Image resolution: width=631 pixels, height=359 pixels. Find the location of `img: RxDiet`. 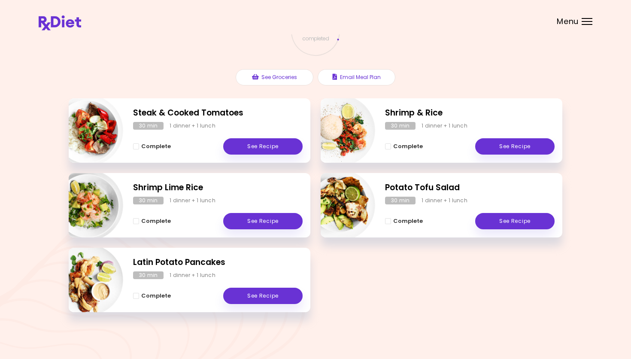

img: RxDiet is located at coordinates (60, 23).